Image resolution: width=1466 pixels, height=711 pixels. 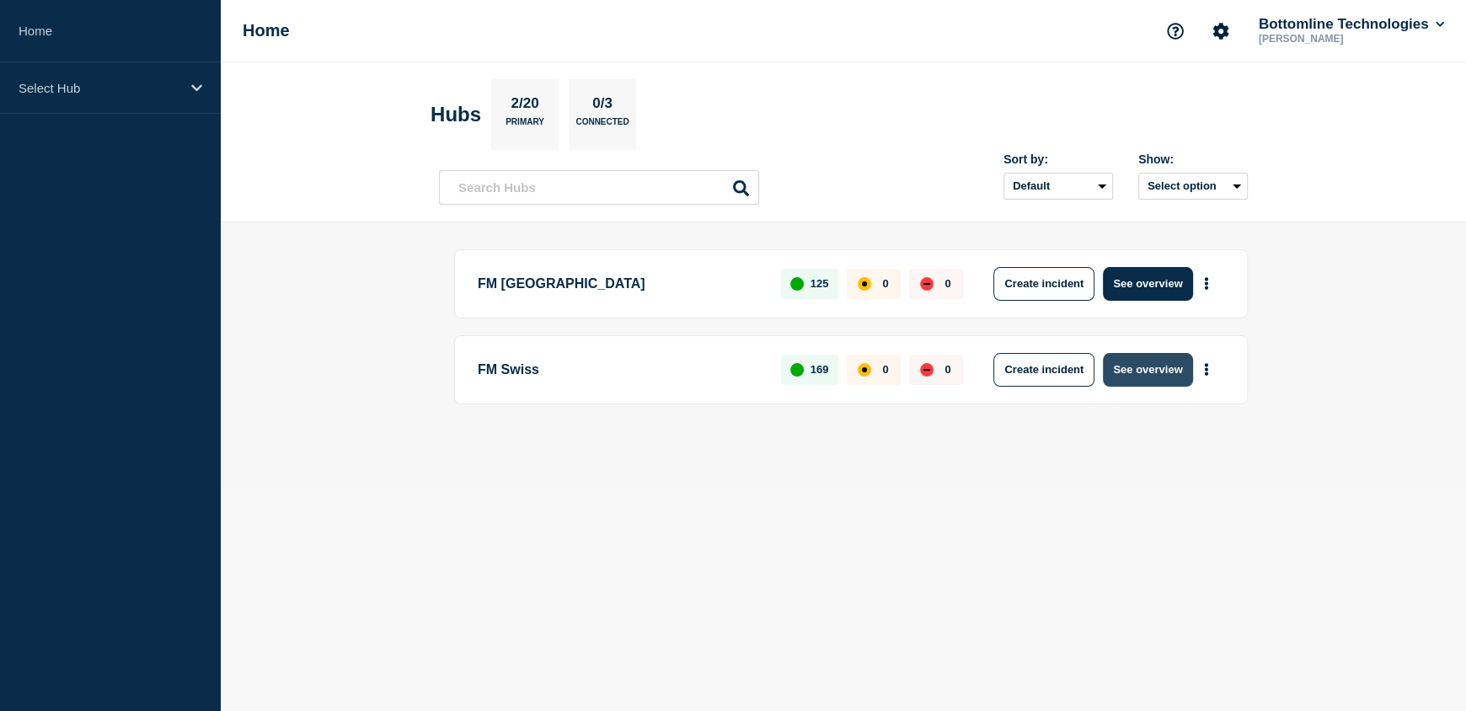 I want to click on h2: Hubs, so click(x=456, y=115).